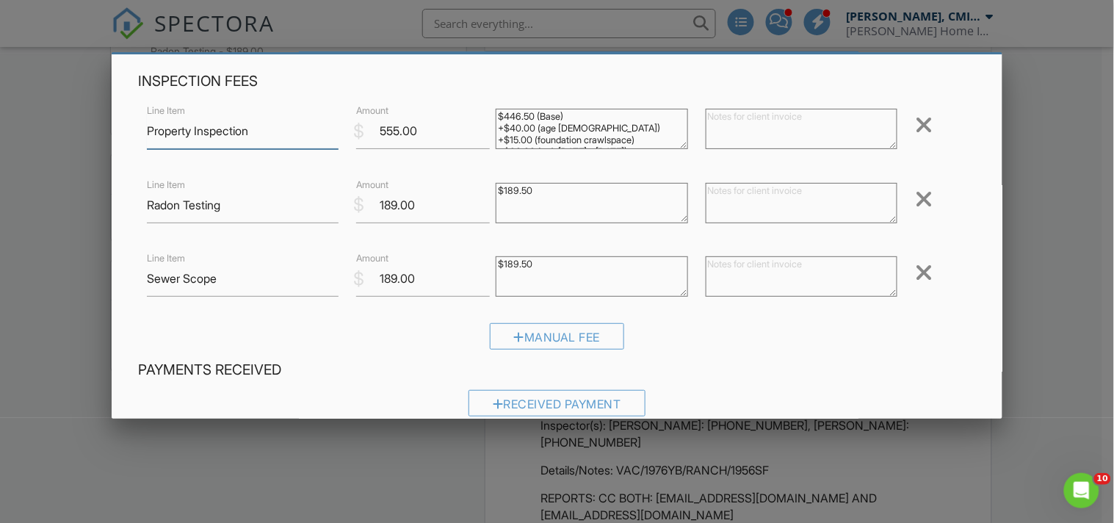 This screenshot has height=523, width=1114. I want to click on h4: Payments Received, so click(558, 370).